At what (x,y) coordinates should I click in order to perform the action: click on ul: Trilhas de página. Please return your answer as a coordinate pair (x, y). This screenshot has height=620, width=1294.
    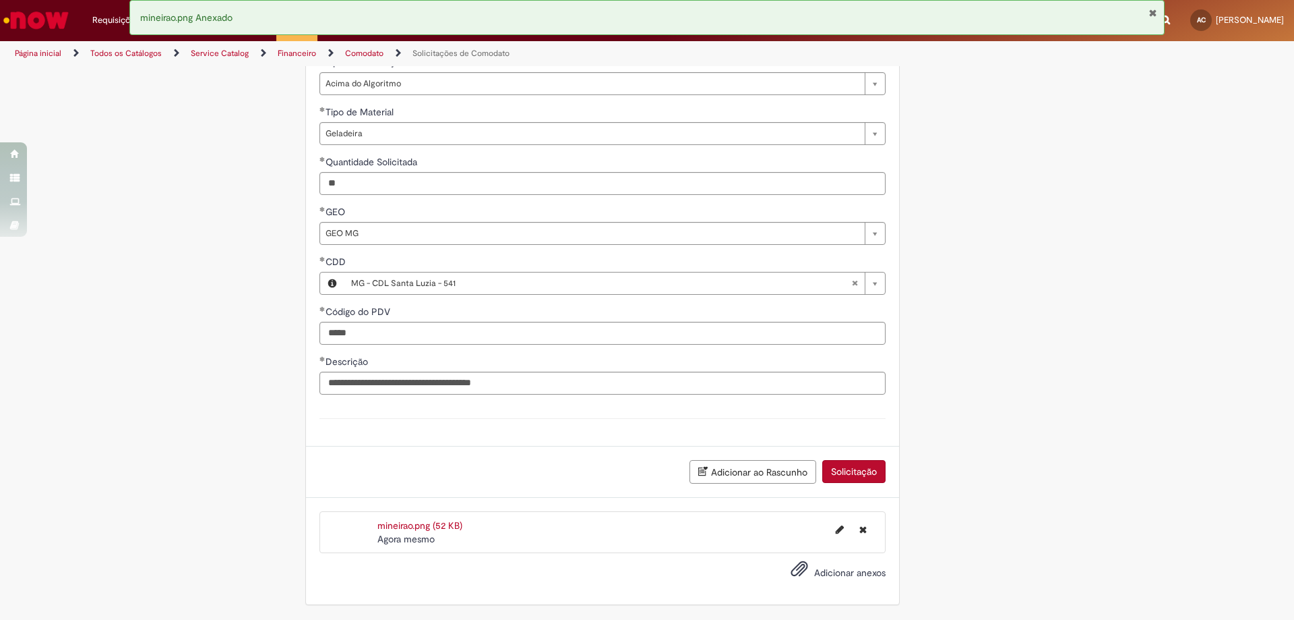
    Looking at the image, I should click on (431, 53).